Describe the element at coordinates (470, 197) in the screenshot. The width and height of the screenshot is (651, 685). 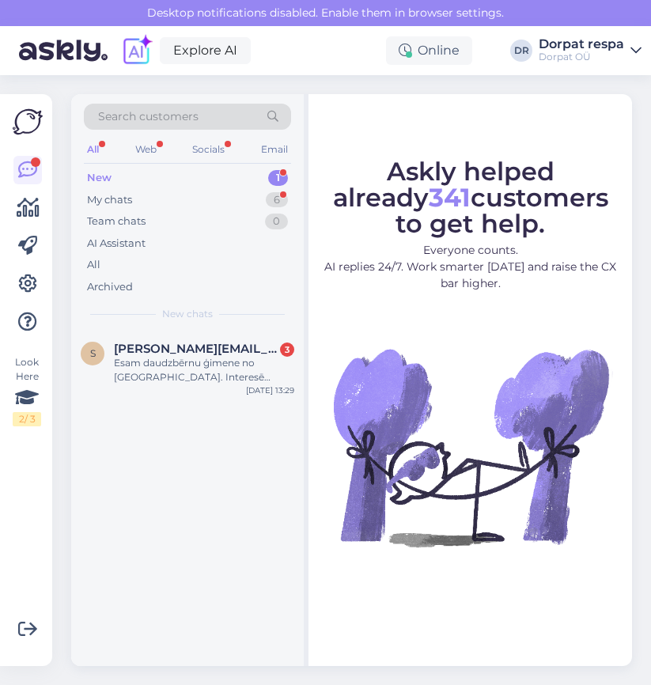
I see `span: Askly helped already customers to get help.` at that location.